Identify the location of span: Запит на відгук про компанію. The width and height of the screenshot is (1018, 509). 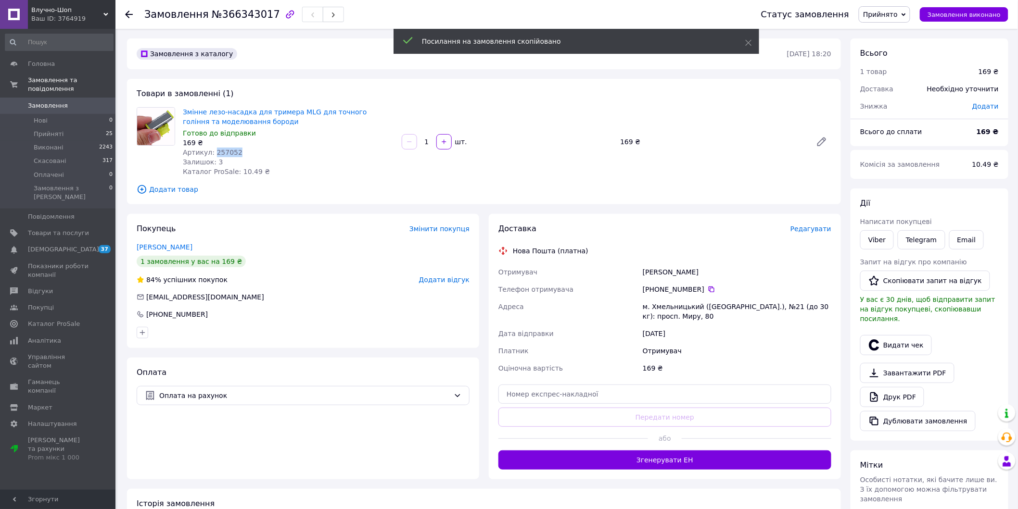
(914, 262).